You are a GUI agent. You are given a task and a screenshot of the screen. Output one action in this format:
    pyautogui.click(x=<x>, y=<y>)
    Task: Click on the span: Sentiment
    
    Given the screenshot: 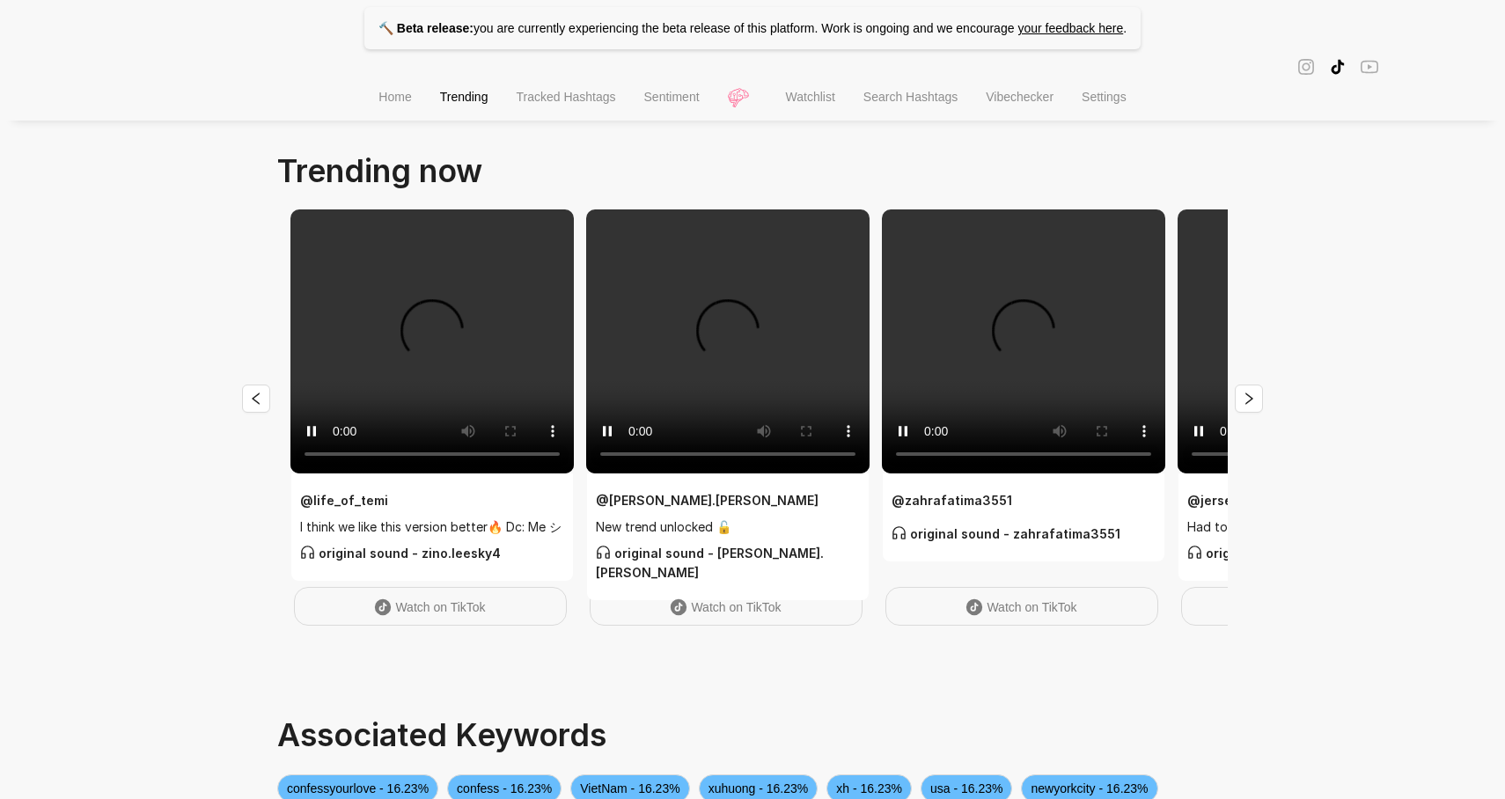 What is the action you would take?
    pyautogui.click(x=672, y=97)
    